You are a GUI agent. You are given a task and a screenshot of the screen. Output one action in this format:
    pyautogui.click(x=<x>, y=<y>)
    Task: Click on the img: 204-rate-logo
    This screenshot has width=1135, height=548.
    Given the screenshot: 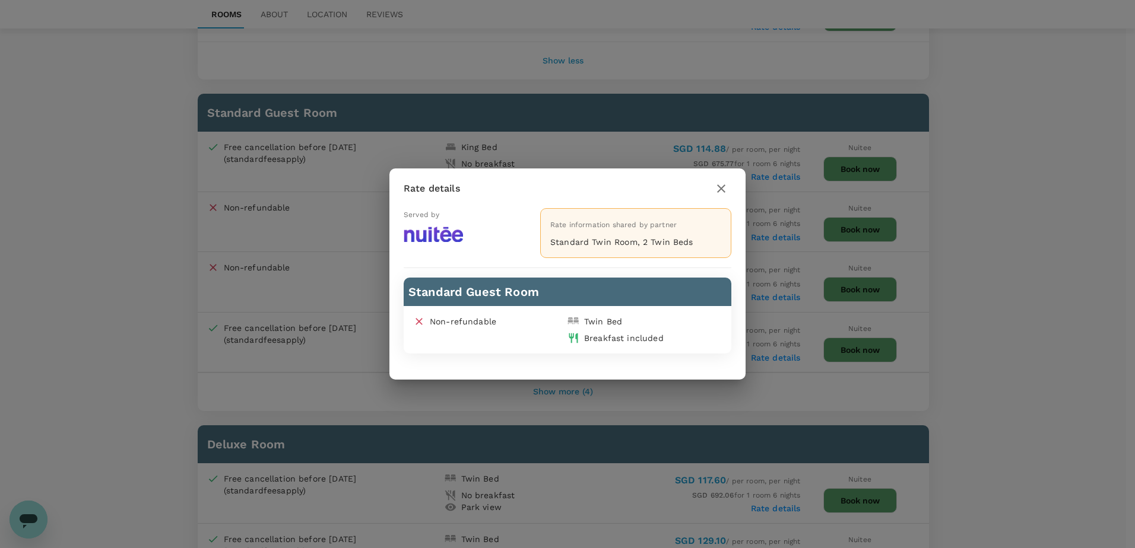 What is the action you would take?
    pyautogui.click(x=433, y=234)
    